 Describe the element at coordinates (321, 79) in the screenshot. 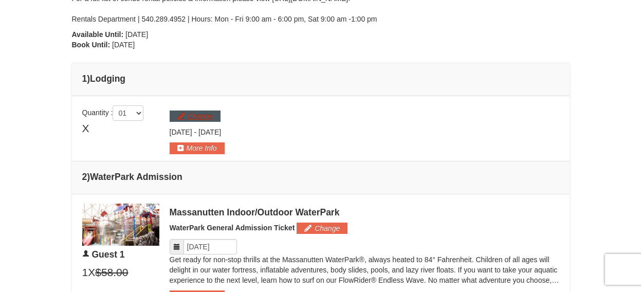

I see `h4: 1 Lodging` at that location.